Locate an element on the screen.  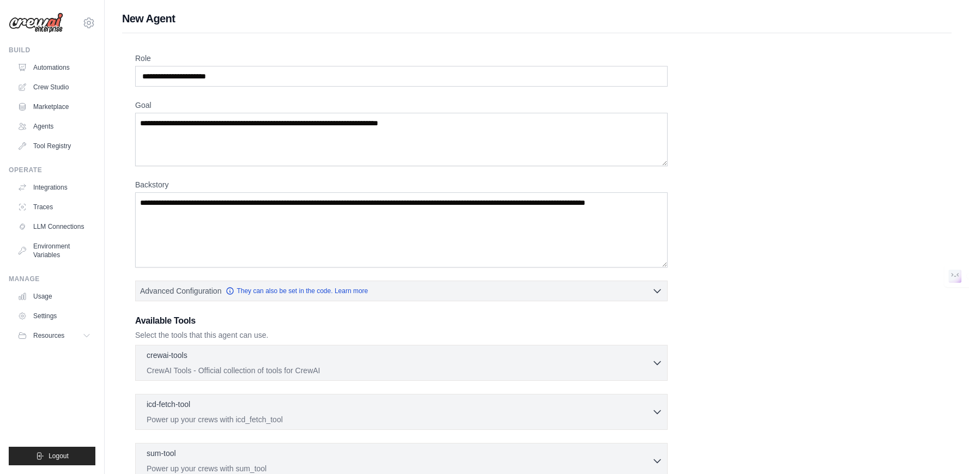
img: Logo is located at coordinates (36, 23).